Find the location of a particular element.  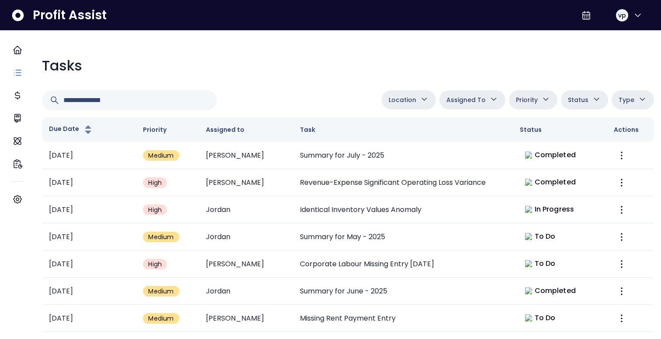

span: Profit Assist is located at coordinates (70, 15).